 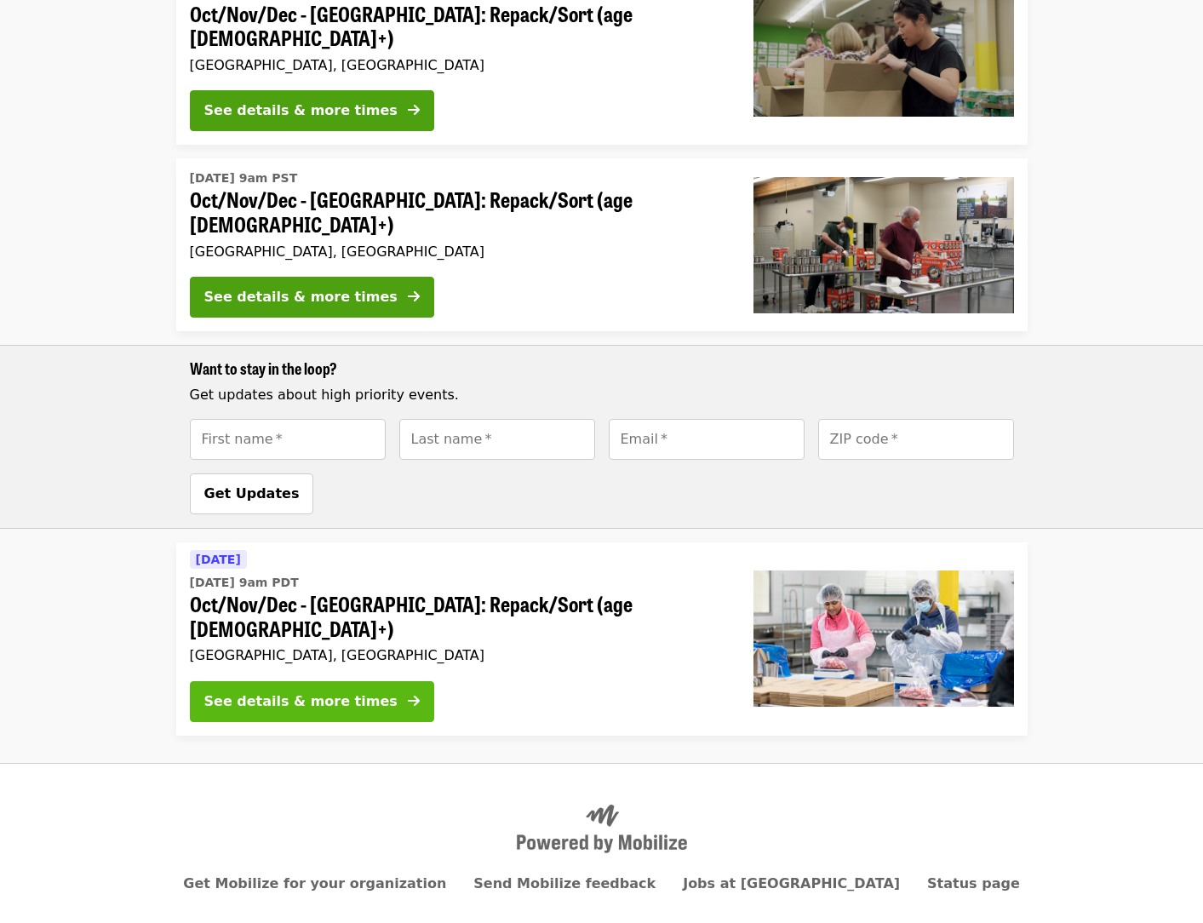 I want to click on span: Send Mobilize feedback, so click(x=565, y=883).